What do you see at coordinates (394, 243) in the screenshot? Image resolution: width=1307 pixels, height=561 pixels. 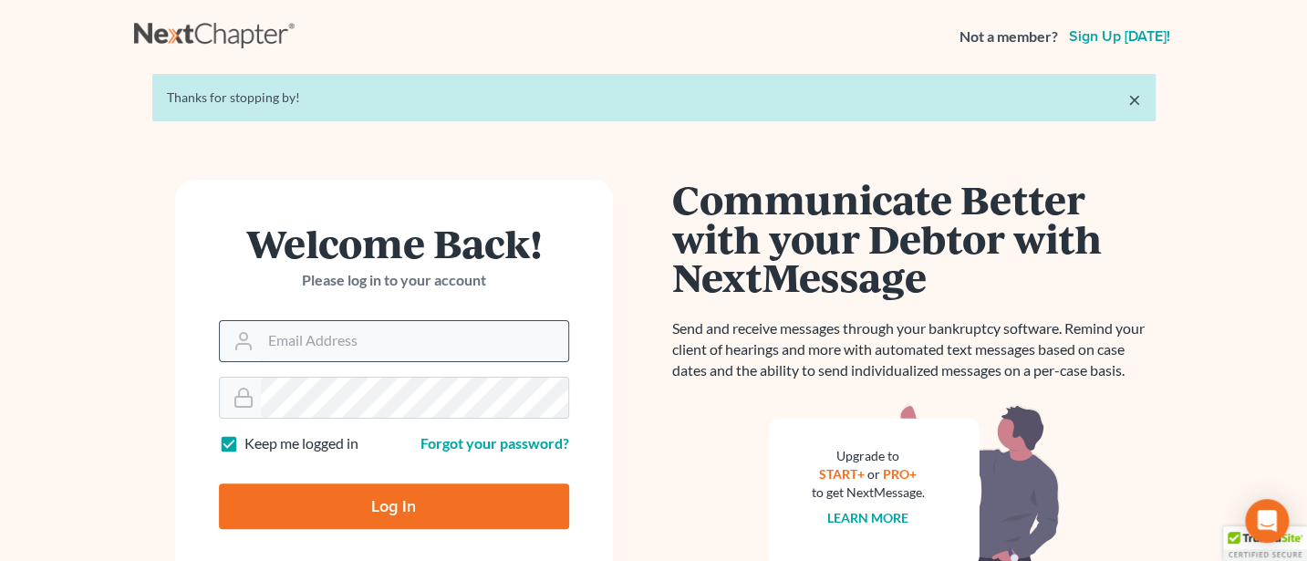 I see `h1: Welcome Back!` at bounding box center [394, 243].